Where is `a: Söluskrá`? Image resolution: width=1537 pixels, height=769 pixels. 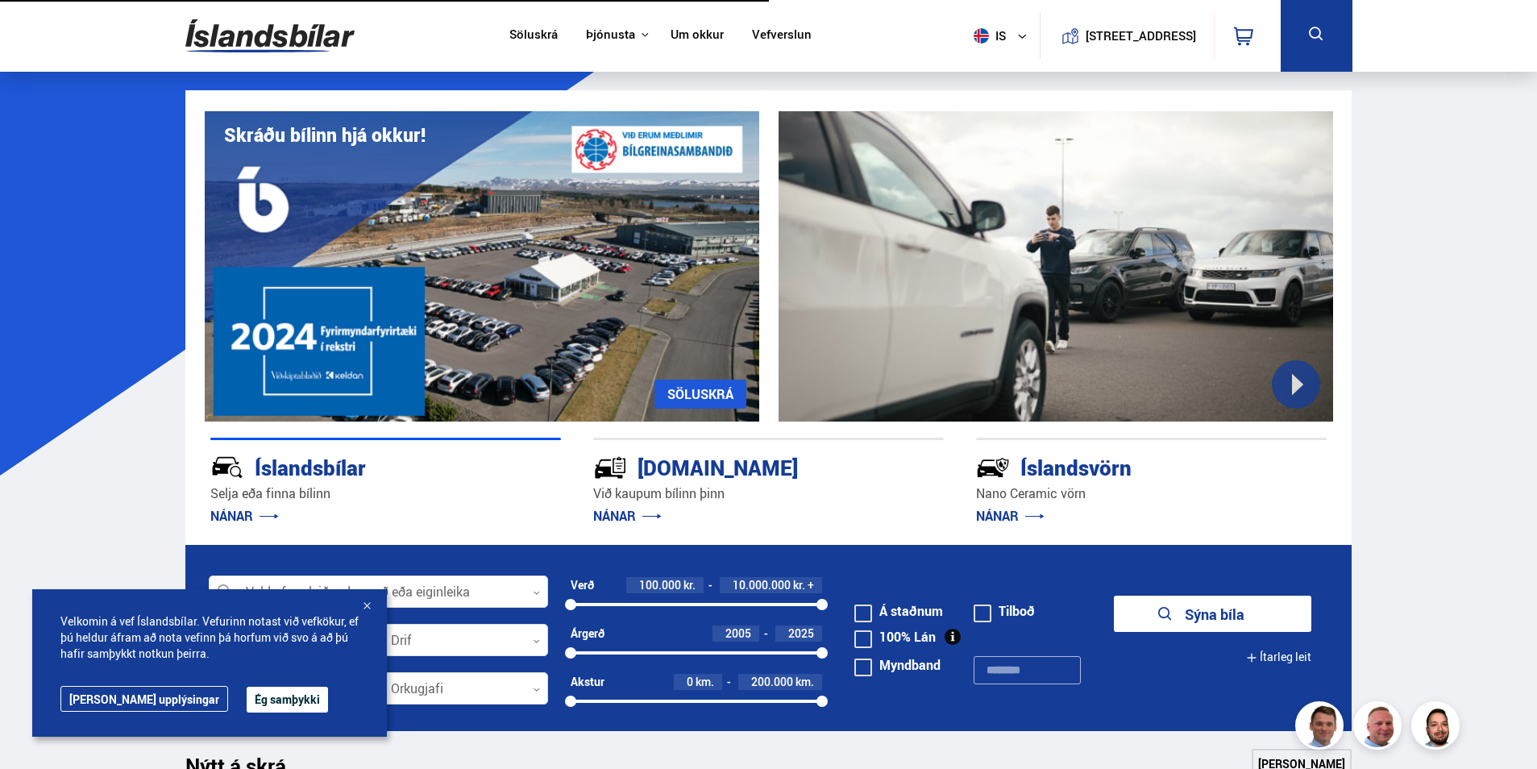 a: Söluskrá is located at coordinates (533, 35).